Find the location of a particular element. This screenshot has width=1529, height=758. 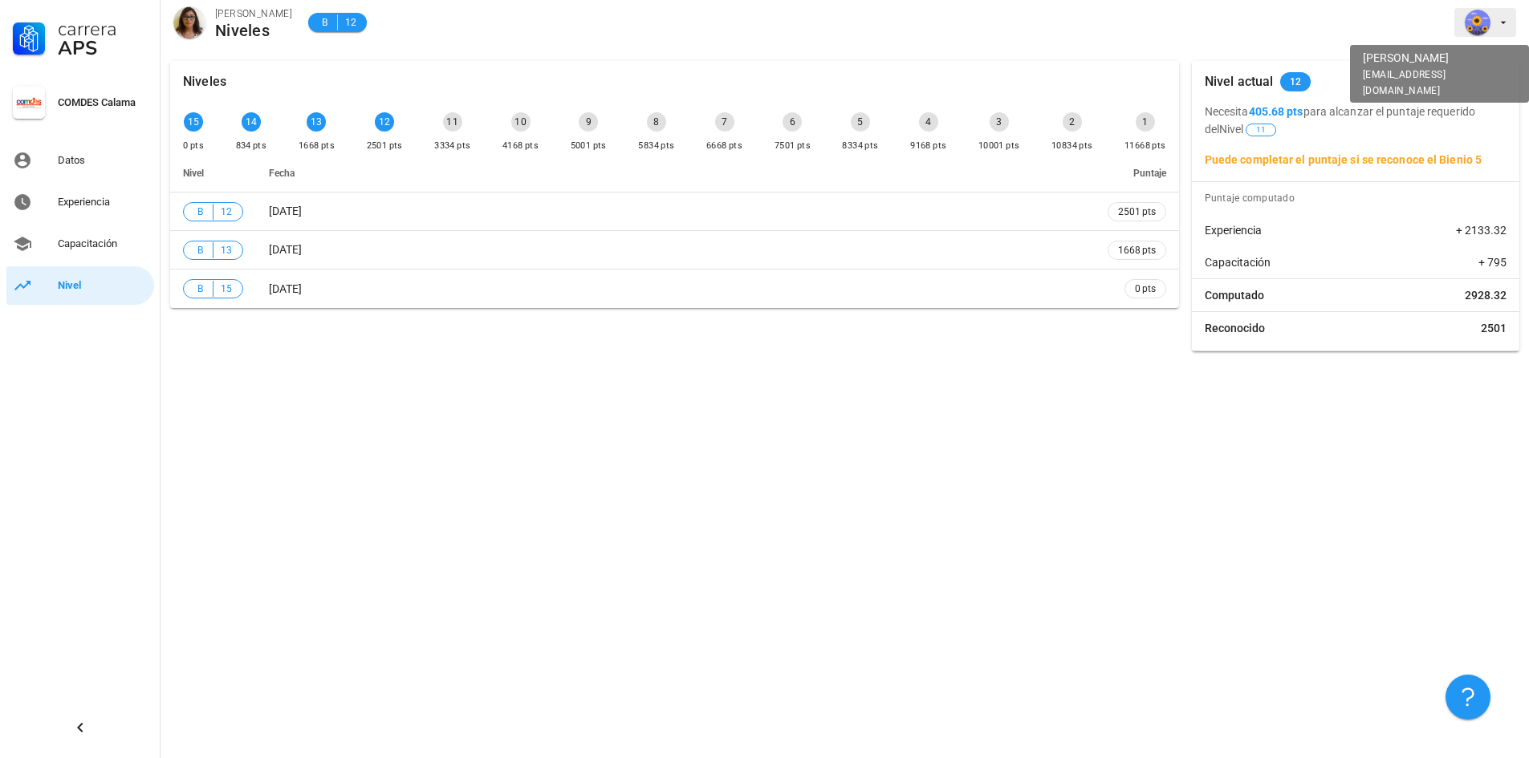

div: 9168 pts is located at coordinates (928, 146).